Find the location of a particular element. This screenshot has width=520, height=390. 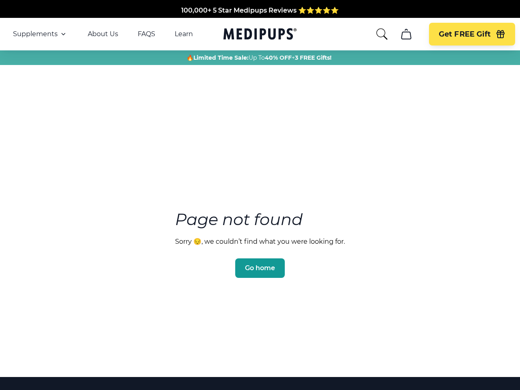

span: 100,000+ 5 Star Medipups Reviews ⭐️⭐️⭐️⭐️⭐️ is located at coordinates (260, 10).